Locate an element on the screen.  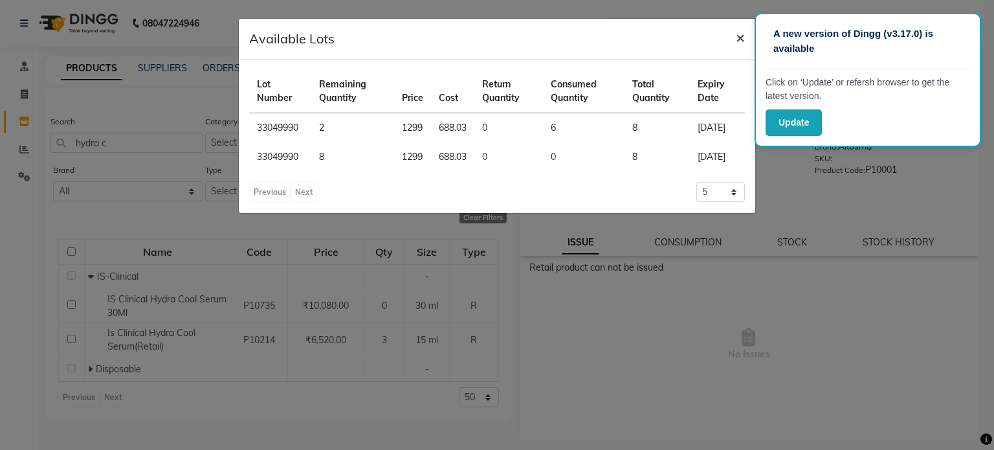
th: Return Quantity is located at coordinates (508, 91).